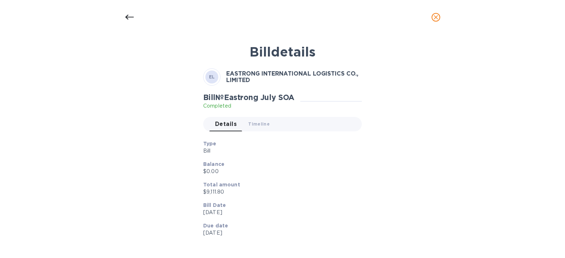  What do you see at coordinates (279, 171) in the screenshot?
I see `p: $0.00` at bounding box center [279, 171].